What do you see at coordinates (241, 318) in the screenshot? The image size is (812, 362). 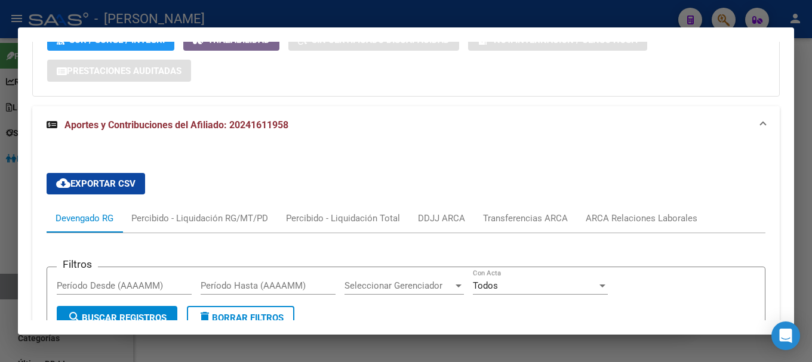 I see `span: Borrar Filtros` at bounding box center [241, 318].